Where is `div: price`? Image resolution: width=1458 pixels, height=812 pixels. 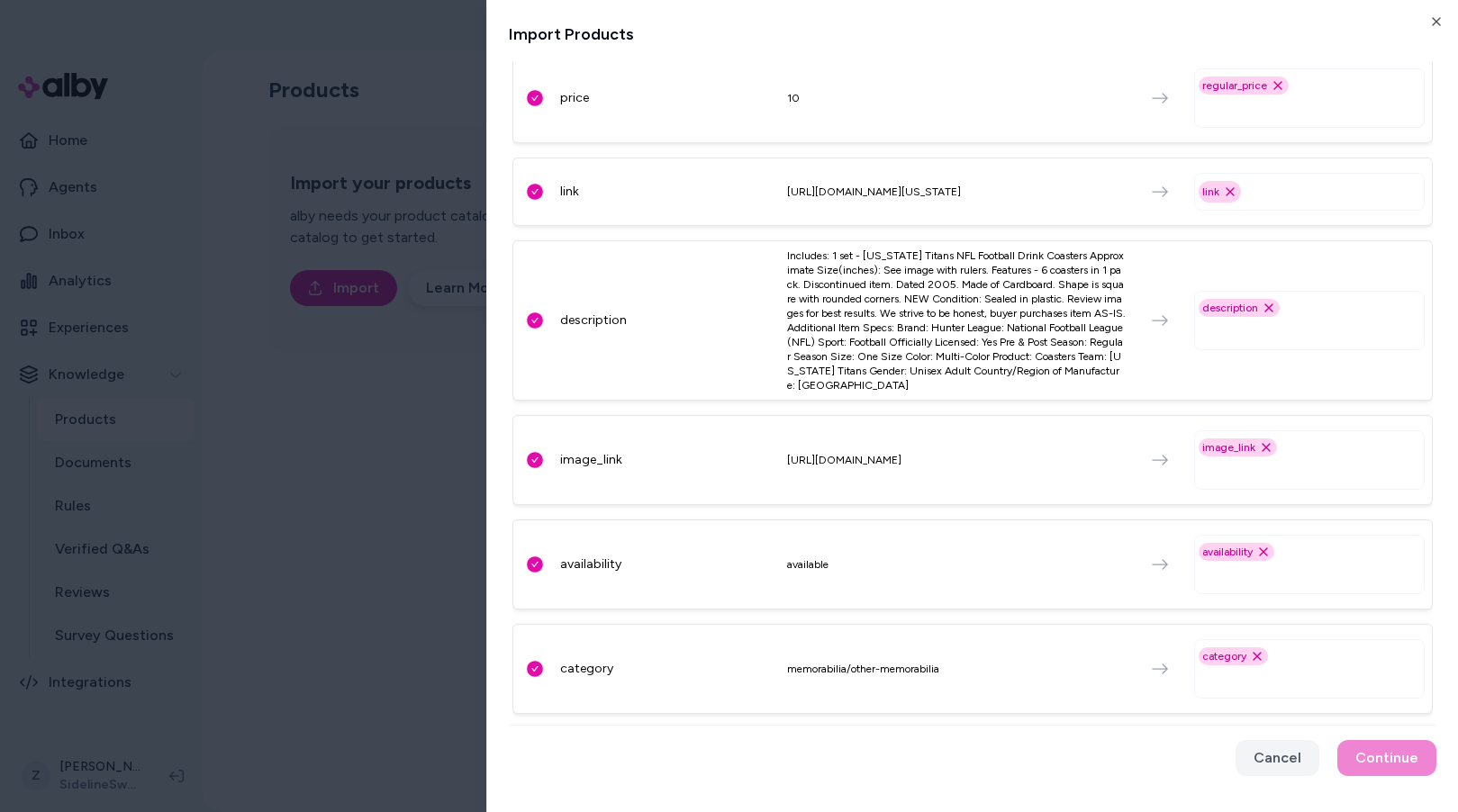 div: price is located at coordinates (668, 98).